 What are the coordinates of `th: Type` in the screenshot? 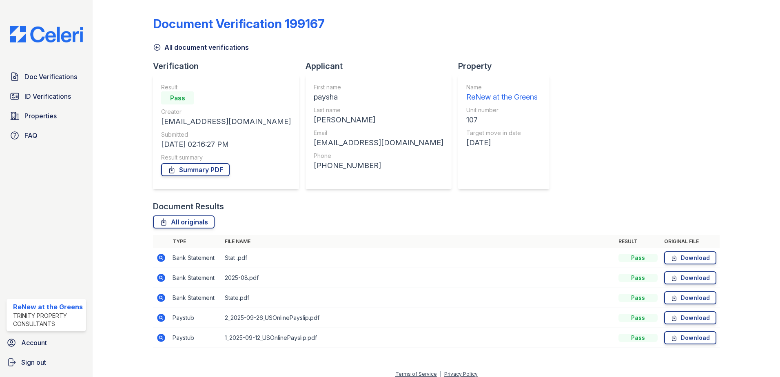 It's located at (195, 241).